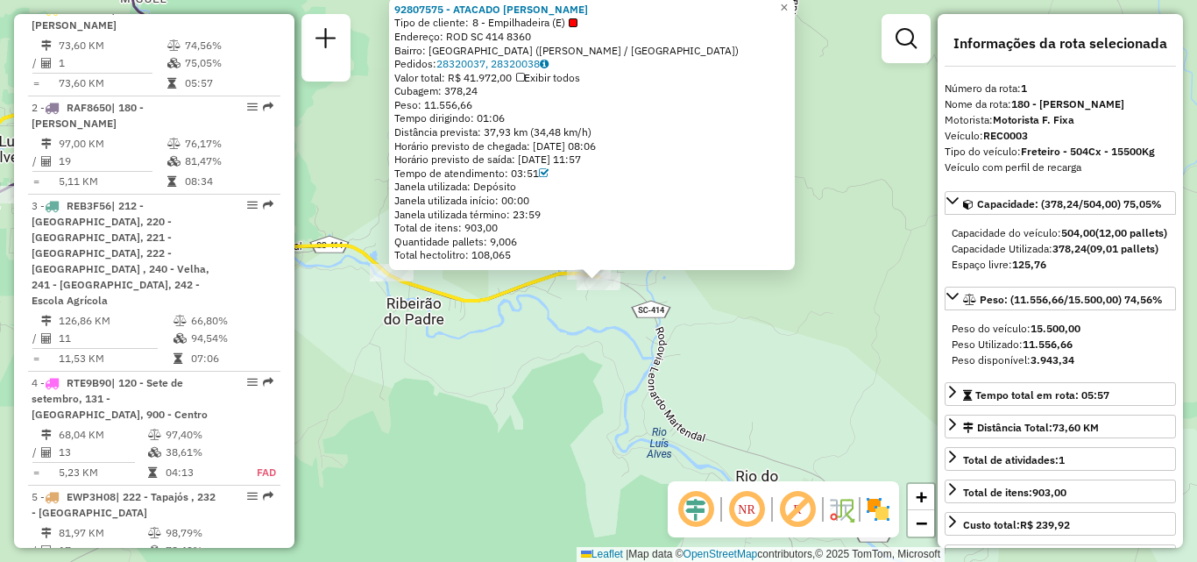 The width and height of the screenshot is (1197, 562). I want to click on span: 3 -, so click(120, 252).